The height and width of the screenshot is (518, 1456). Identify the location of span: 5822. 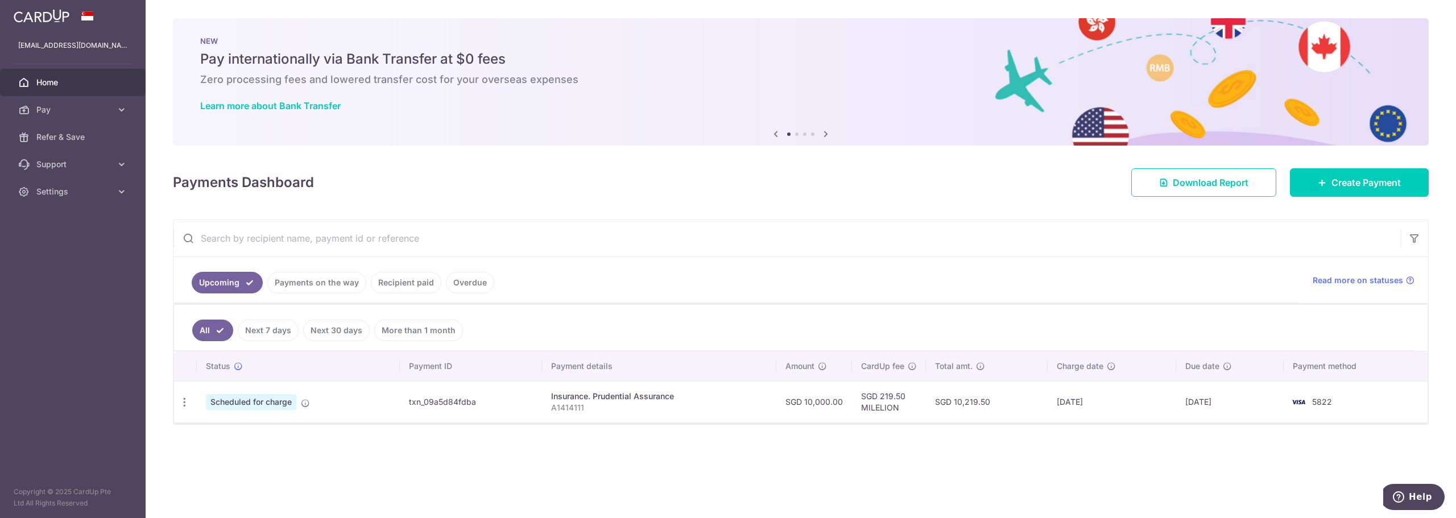
(1321, 401).